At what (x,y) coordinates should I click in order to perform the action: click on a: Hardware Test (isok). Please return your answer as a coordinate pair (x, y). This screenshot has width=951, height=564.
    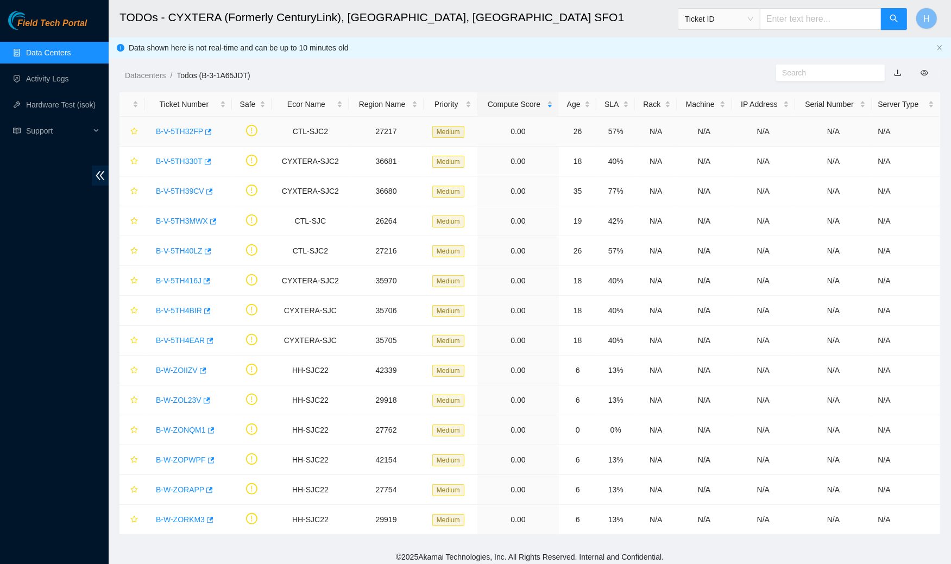
    Looking at the image, I should click on (61, 105).